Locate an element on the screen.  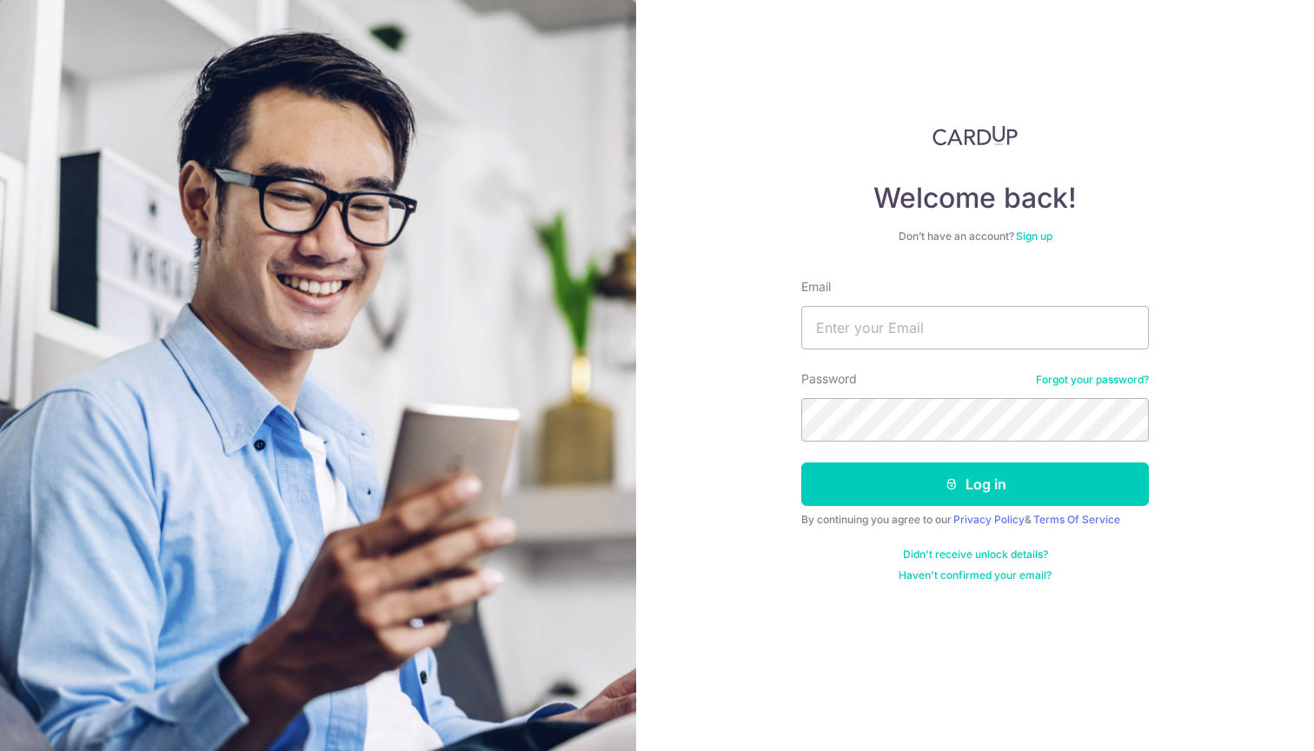
a: Sign up is located at coordinates (1034, 236).